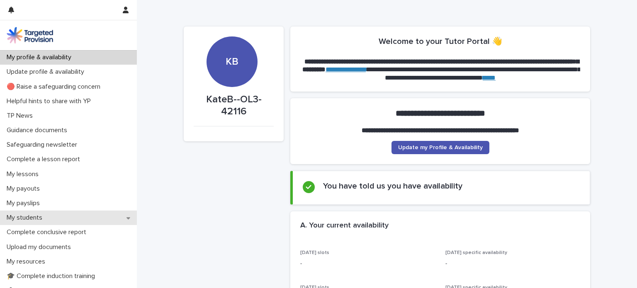 The width and height of the screenshot is (637, 288). What do you see at coordinates (393, 186) in the screenshot?
I see `h2: You have told us you have availability` at bounding box center [393, 186].